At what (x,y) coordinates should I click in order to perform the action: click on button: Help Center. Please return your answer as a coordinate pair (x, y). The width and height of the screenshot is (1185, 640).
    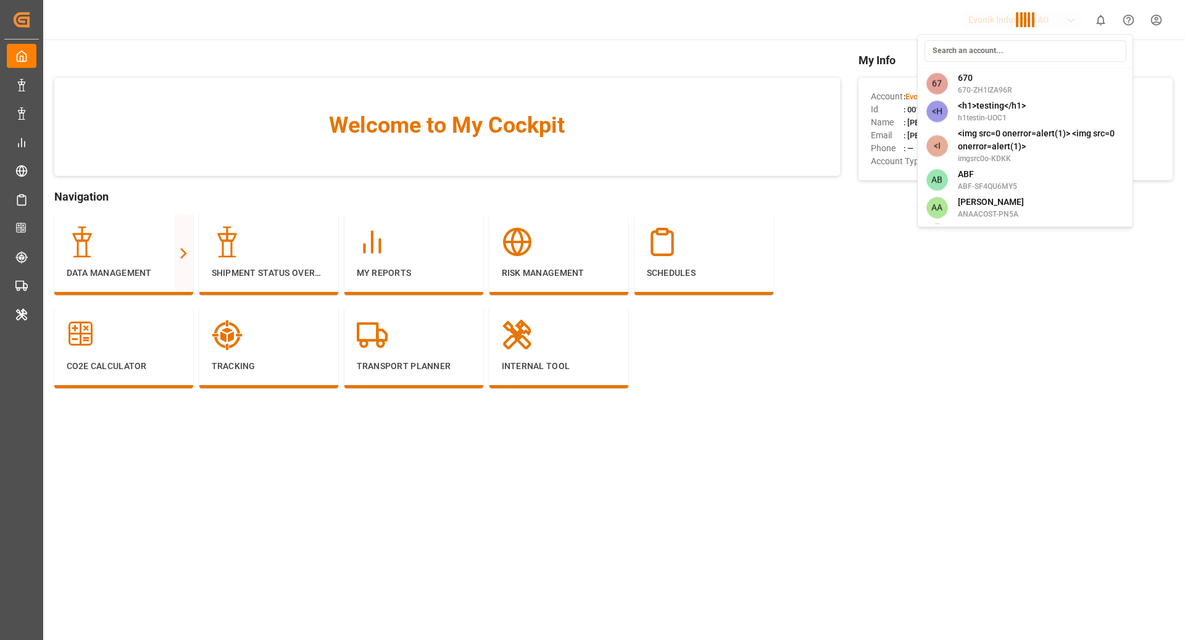
    Looking at the image, I should click on (1128, 20).